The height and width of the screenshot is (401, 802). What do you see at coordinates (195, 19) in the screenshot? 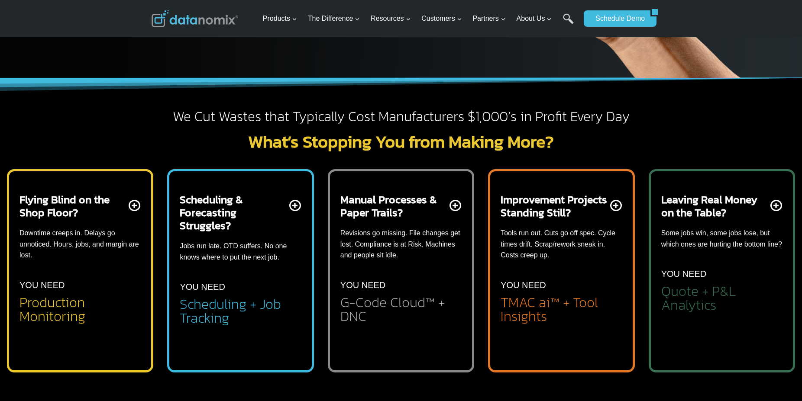
I see `img: Datanomix` at bounding box center [195, 19].